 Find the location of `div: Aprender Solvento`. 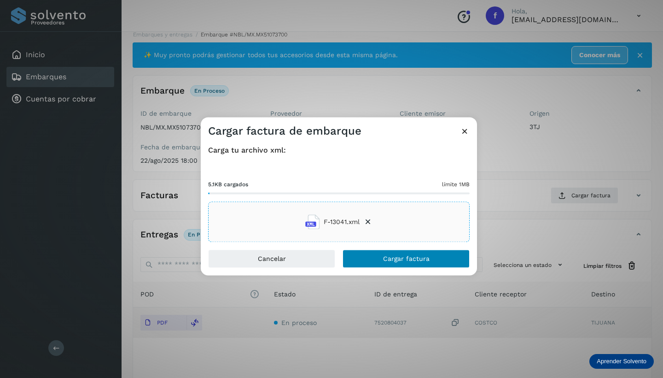

div: Aprender Solvento is located at coordinates (622, 361).